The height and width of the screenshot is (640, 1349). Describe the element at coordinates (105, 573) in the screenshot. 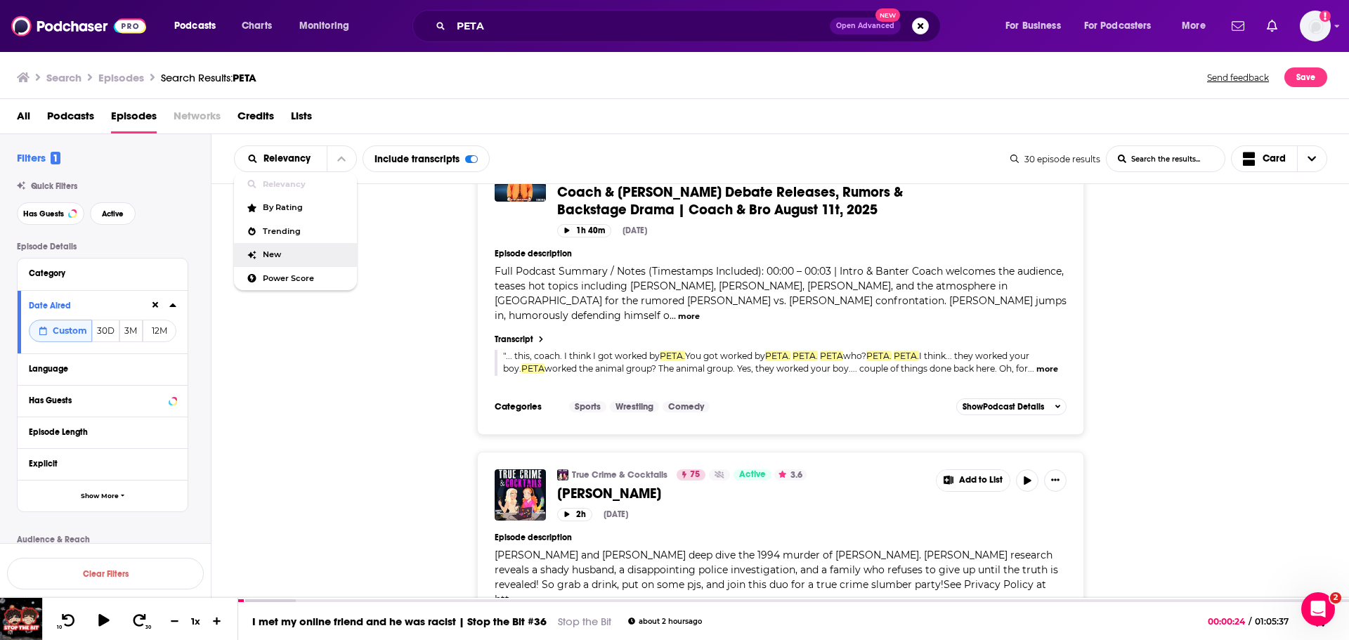

I see `button: Clear Filters` at that location.